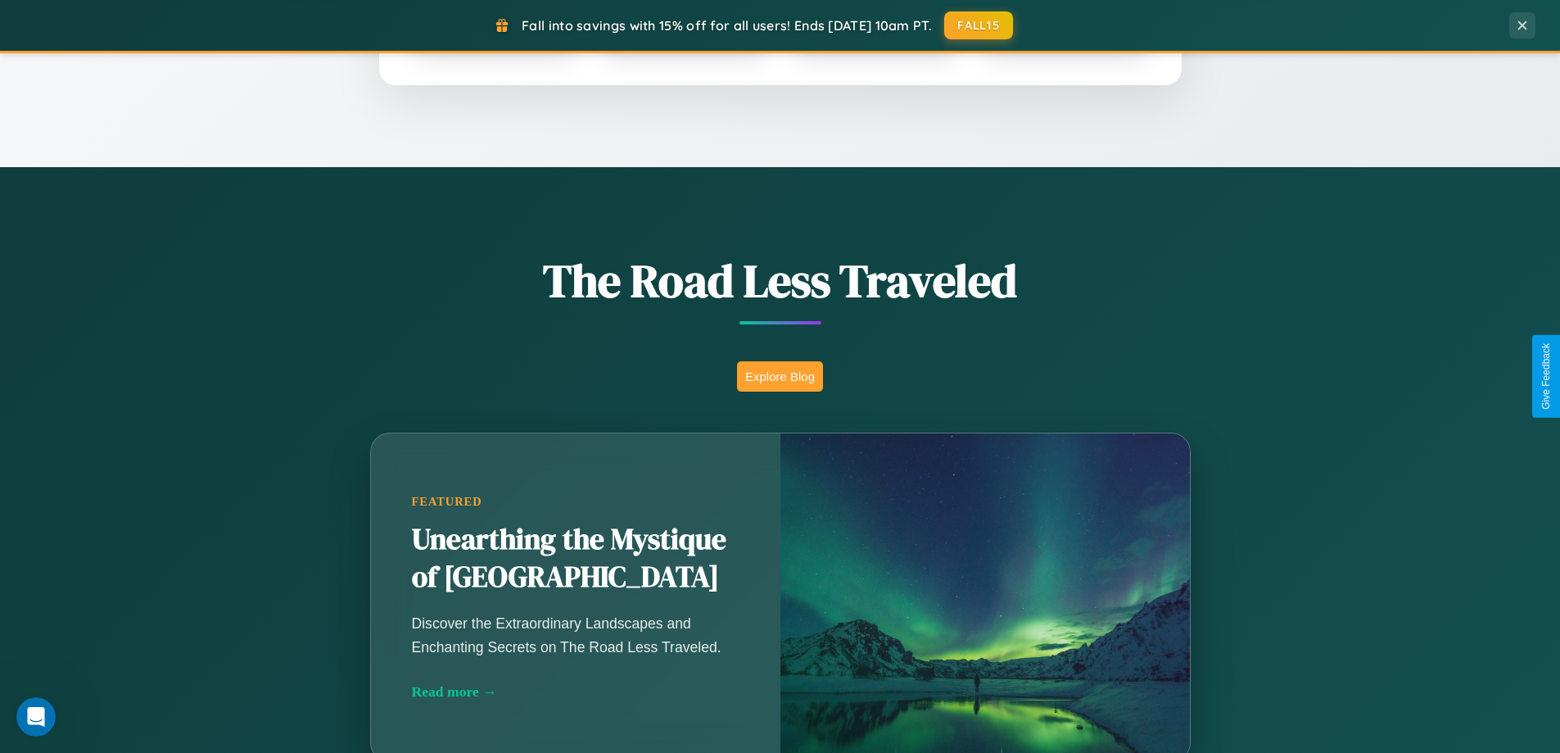  Describe the element at coordinates (780, 280) in the screenshot. I see `h1: The Road Less Traveled` at that location.